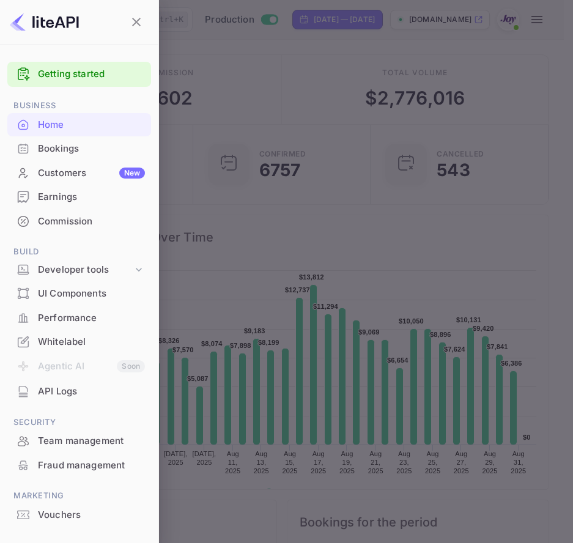 The width and height of the screenshot is (573, 543). Describe the element at coordinates (79, 74) in the screenshot. I see `div: Getting started` at that location.